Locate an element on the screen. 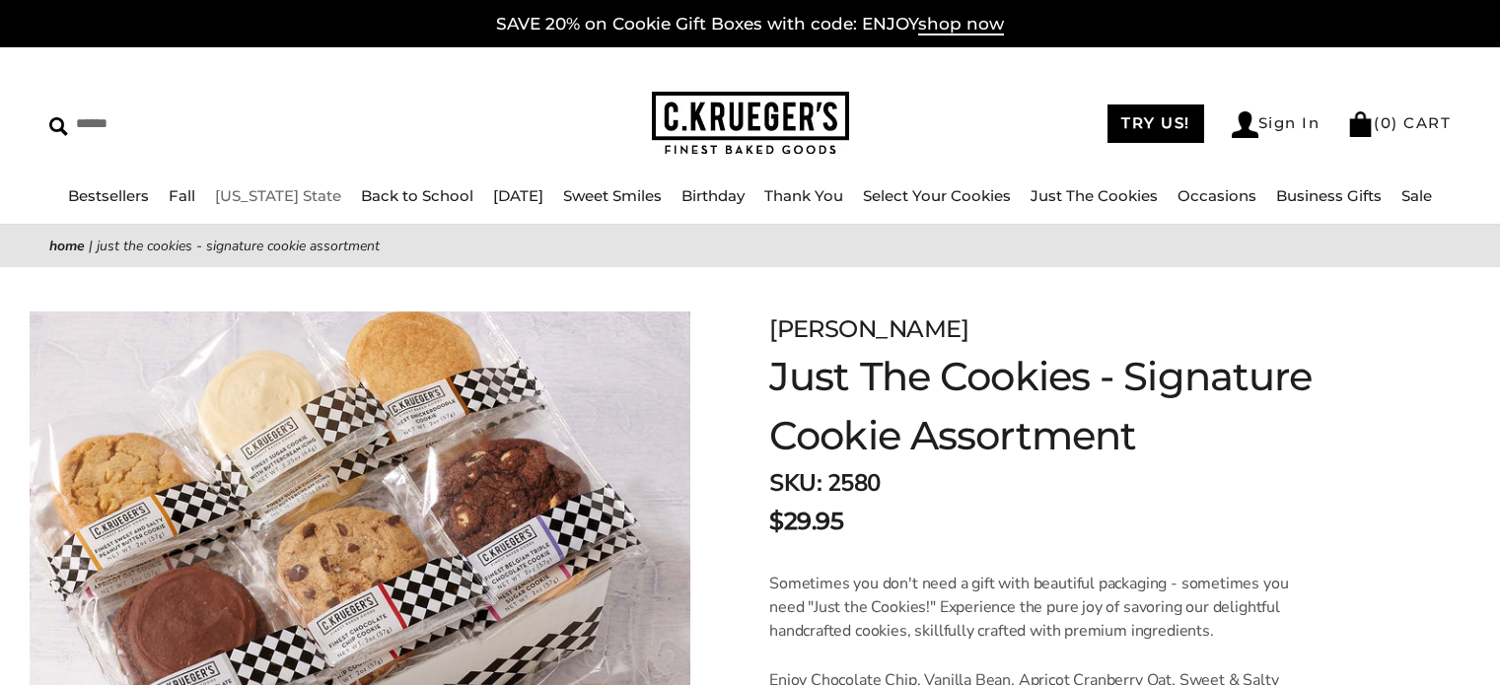 The width and height of the screenshot is (1500, 685). a: Occasions is located at coordinates (1217, 195).